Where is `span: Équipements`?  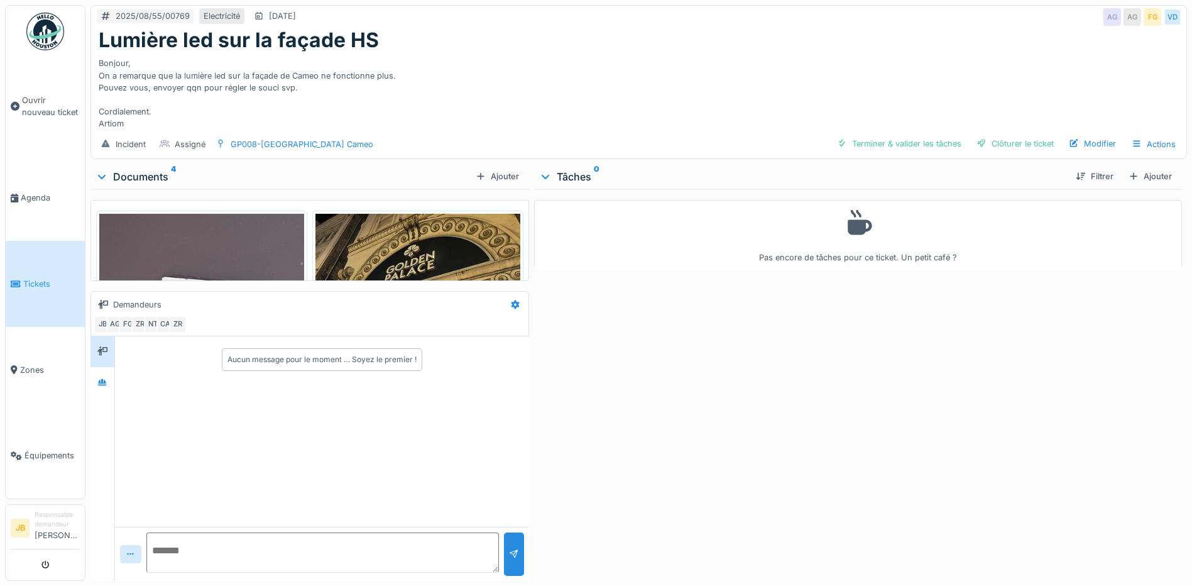 span: Équipements is located at coordinates (52, 455).